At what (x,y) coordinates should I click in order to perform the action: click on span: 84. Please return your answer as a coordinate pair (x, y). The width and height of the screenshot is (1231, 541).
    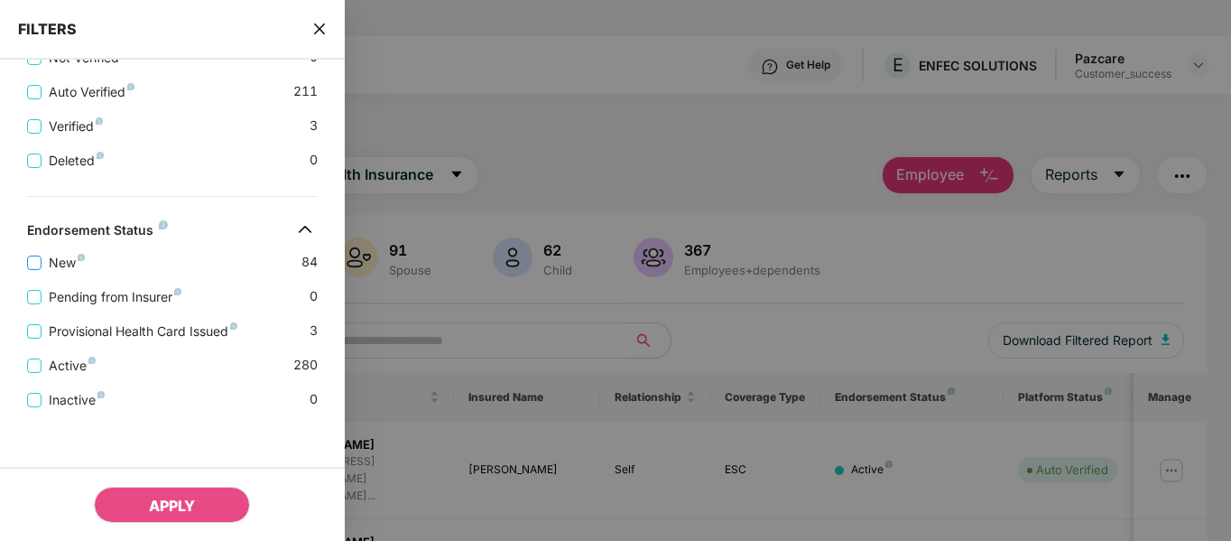
    Looking at the image, I should click on (310, 262).